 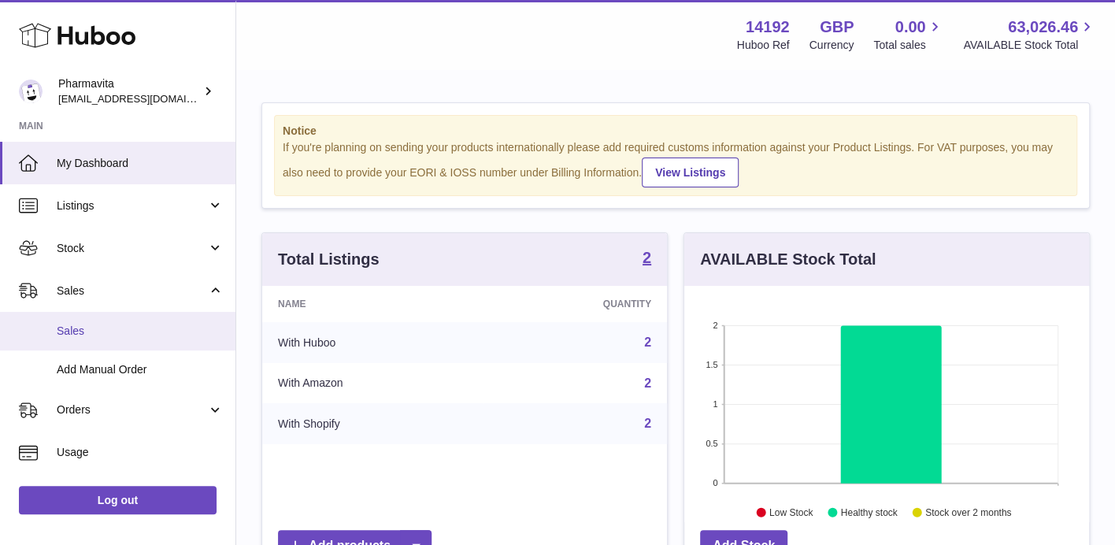 I want to click on span: 63,026.46, so click(x=1043, y=27).